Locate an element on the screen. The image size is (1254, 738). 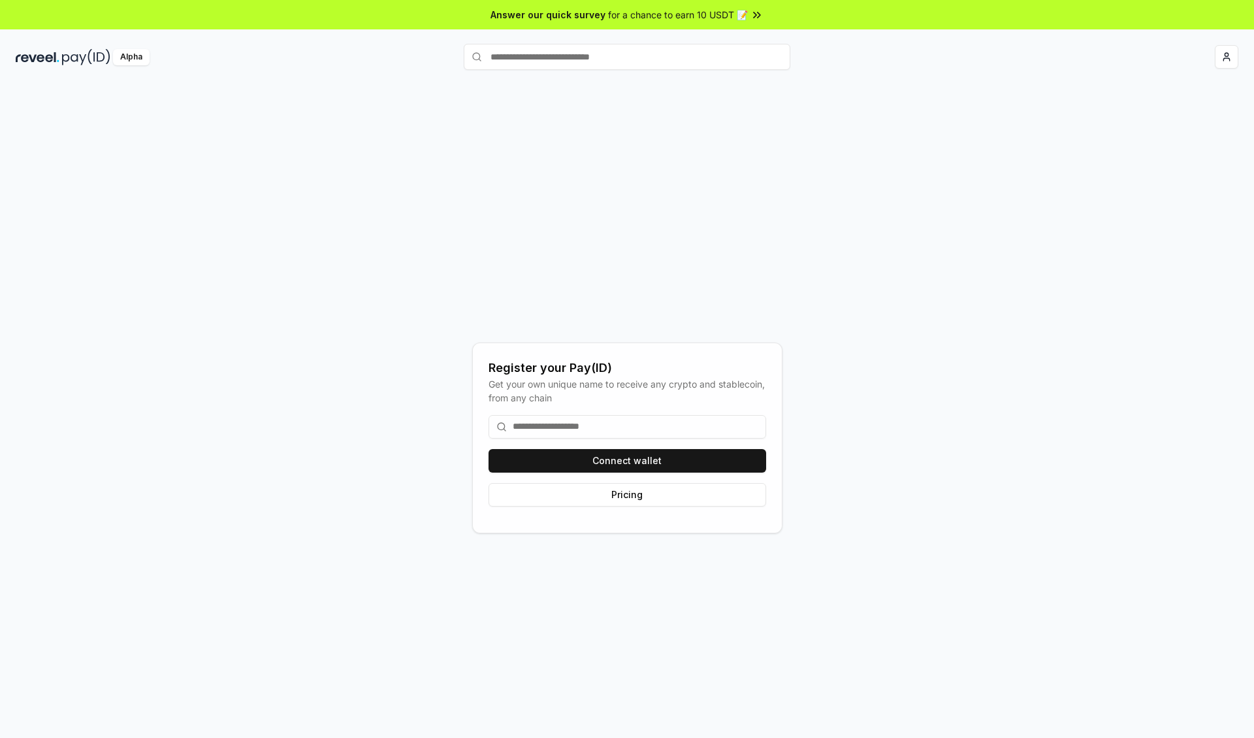
div: Alpha is located at coordinates (131, 57).